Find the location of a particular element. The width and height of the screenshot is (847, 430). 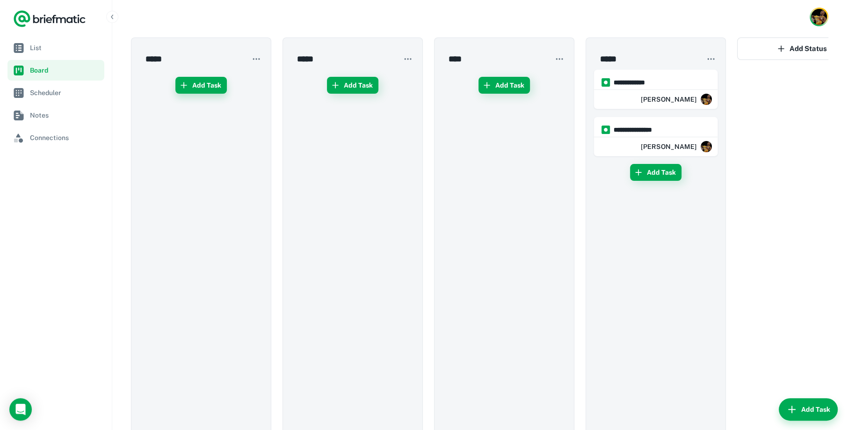

span: Scheduler is located at coordinates (65, 93).